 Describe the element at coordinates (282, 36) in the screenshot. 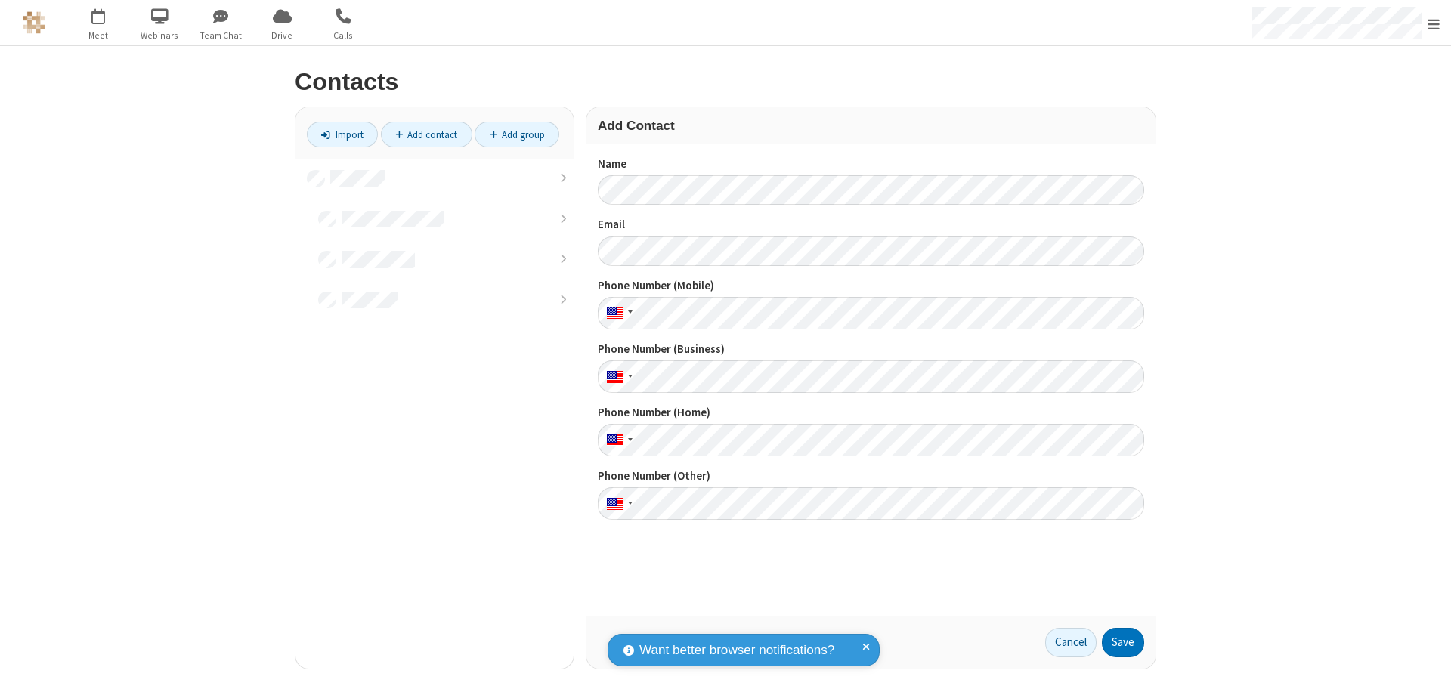

I see `span: Drive` at that location.